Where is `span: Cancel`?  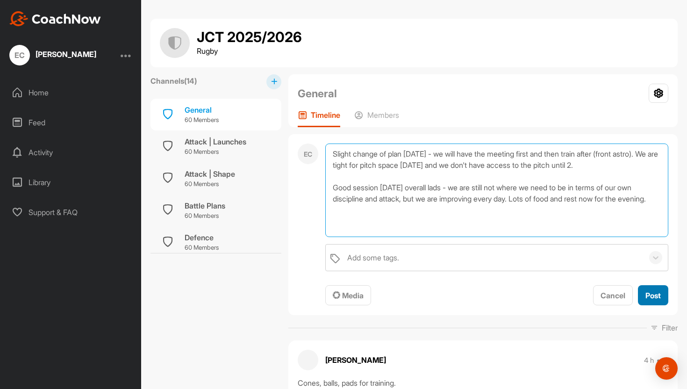
span: Cancel is located at coordinates (612, 295).